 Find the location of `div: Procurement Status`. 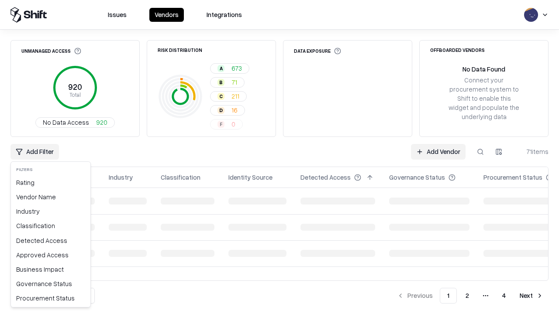

div: Procurement Status is located at coordinates (51, 298).